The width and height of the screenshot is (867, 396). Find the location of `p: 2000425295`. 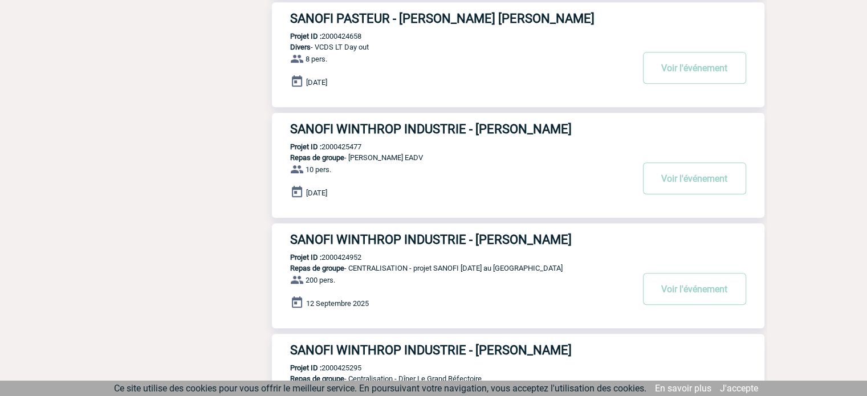

p: 2000425295 is located at coordinates (316, 368).